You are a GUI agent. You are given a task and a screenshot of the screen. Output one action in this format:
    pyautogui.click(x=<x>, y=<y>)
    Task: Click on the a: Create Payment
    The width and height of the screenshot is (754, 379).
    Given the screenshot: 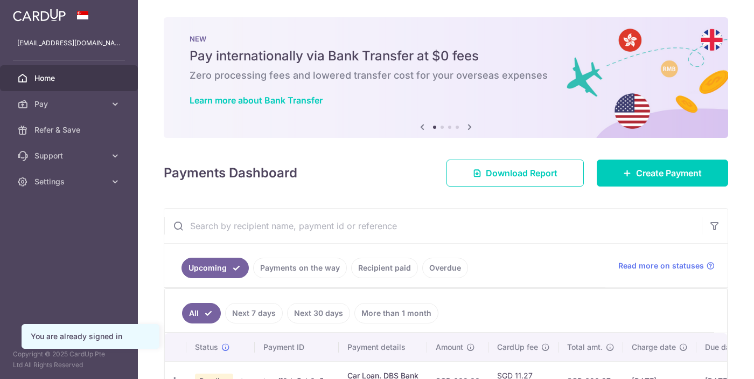 What is the action you would take?
    pyautogui.click(x=663, y=173)
    